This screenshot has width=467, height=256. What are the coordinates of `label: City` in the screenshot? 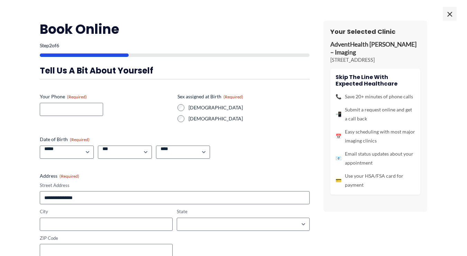 It's located at (106, 212).